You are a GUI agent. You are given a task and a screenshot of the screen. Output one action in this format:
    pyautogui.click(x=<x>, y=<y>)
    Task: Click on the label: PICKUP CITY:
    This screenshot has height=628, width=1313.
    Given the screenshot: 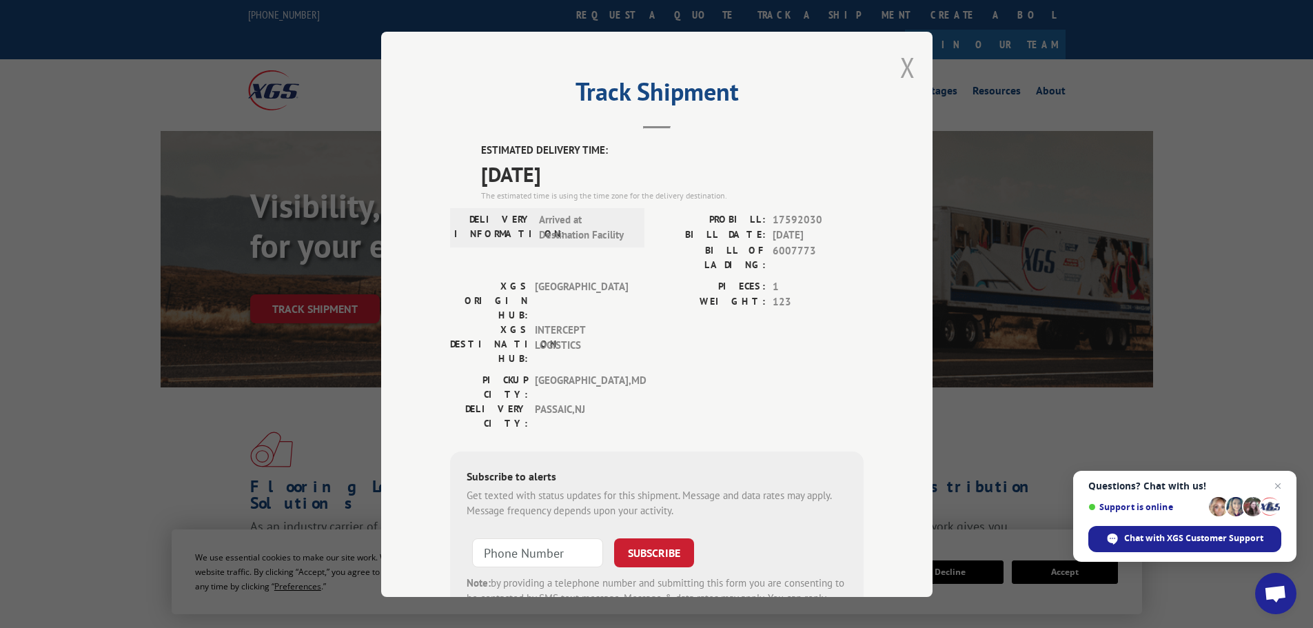 What is the action you would take?
    pyautogui.click(x=489, y=387)
    